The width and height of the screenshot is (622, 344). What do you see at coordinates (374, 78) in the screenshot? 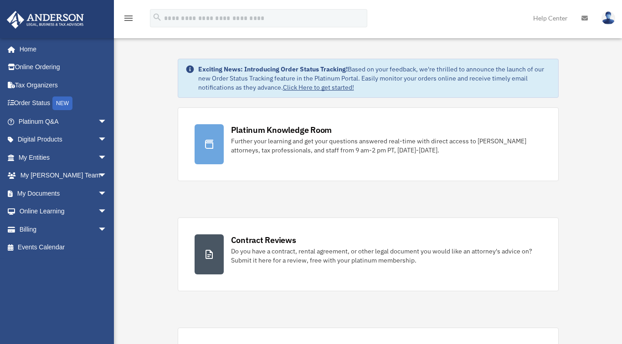
I see `div: Based on your feedback, we're thrilled to announce the launch of our new Order Status Tracking fe...` at bounding box center [374, 78].